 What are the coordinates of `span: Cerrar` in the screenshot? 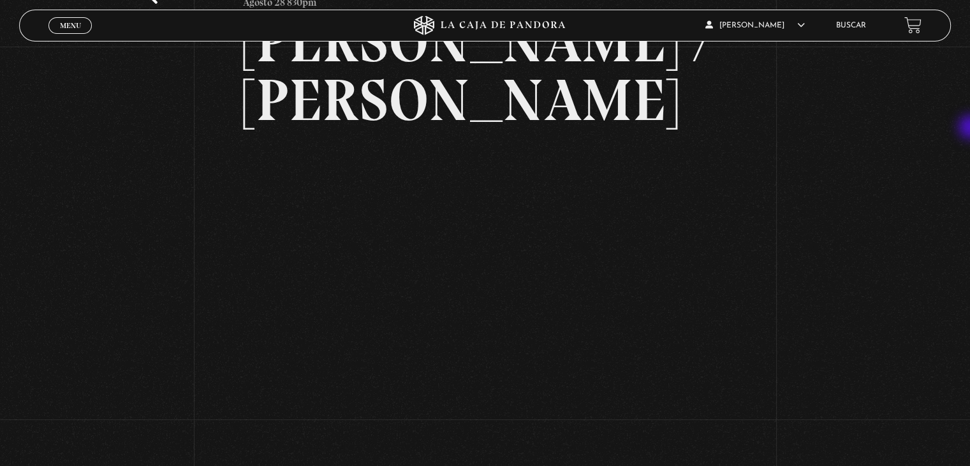 It's located at (70, 36).